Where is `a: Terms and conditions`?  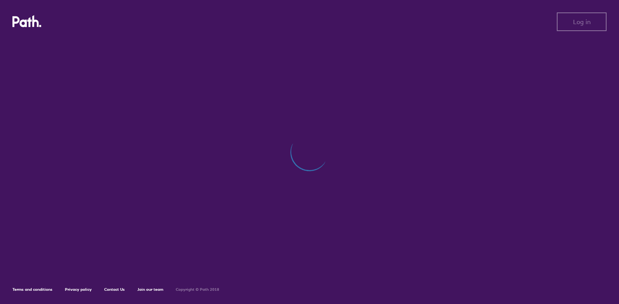 a: Terms and conditions is located at coordinates (32, 289).